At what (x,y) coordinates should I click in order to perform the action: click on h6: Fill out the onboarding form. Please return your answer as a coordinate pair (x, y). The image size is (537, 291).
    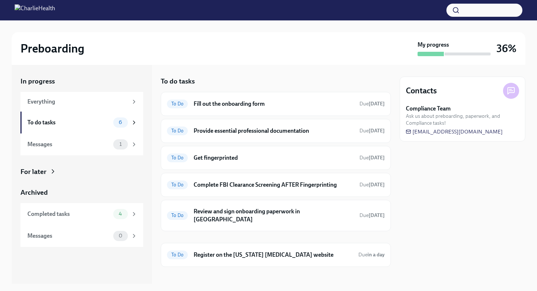
    Looking at the image, I should click on (274, 104).